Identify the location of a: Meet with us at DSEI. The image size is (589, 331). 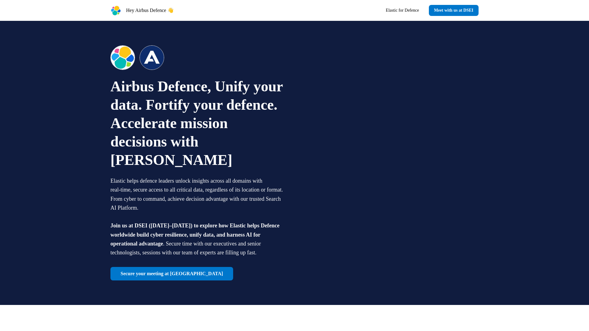
(454, 10).